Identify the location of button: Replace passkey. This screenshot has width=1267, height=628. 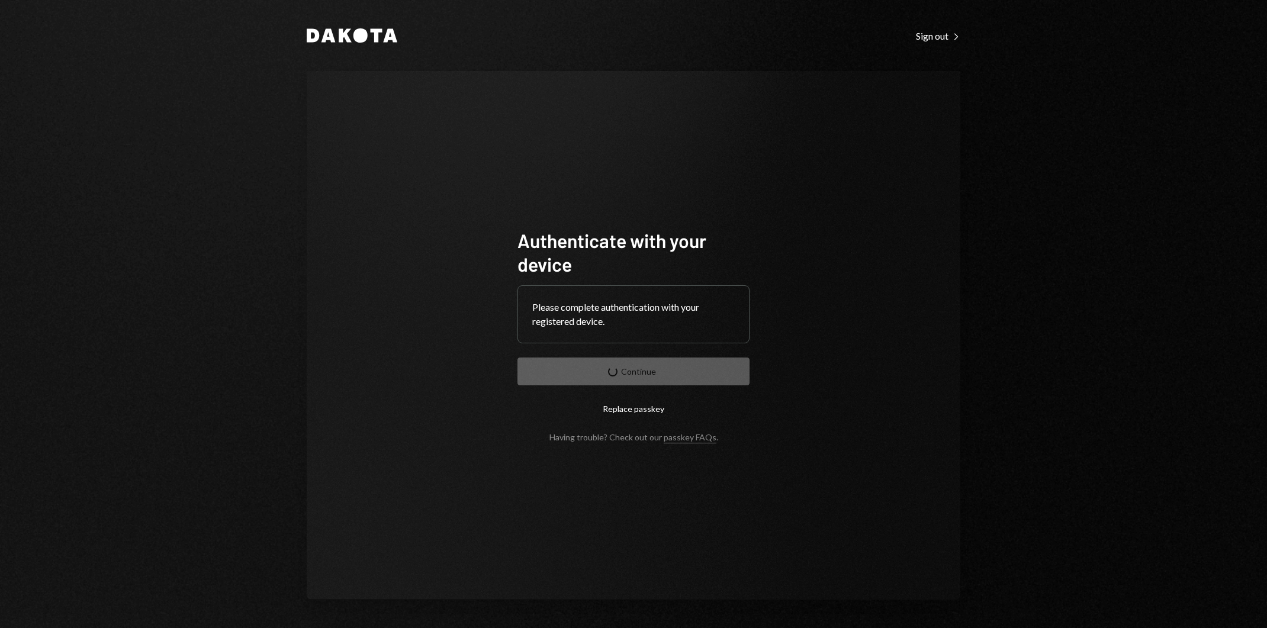
(633, 408).